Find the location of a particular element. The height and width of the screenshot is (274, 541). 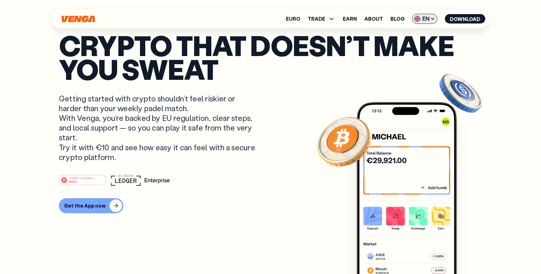

tspan: Web3 is located at coordinates (73, 181).